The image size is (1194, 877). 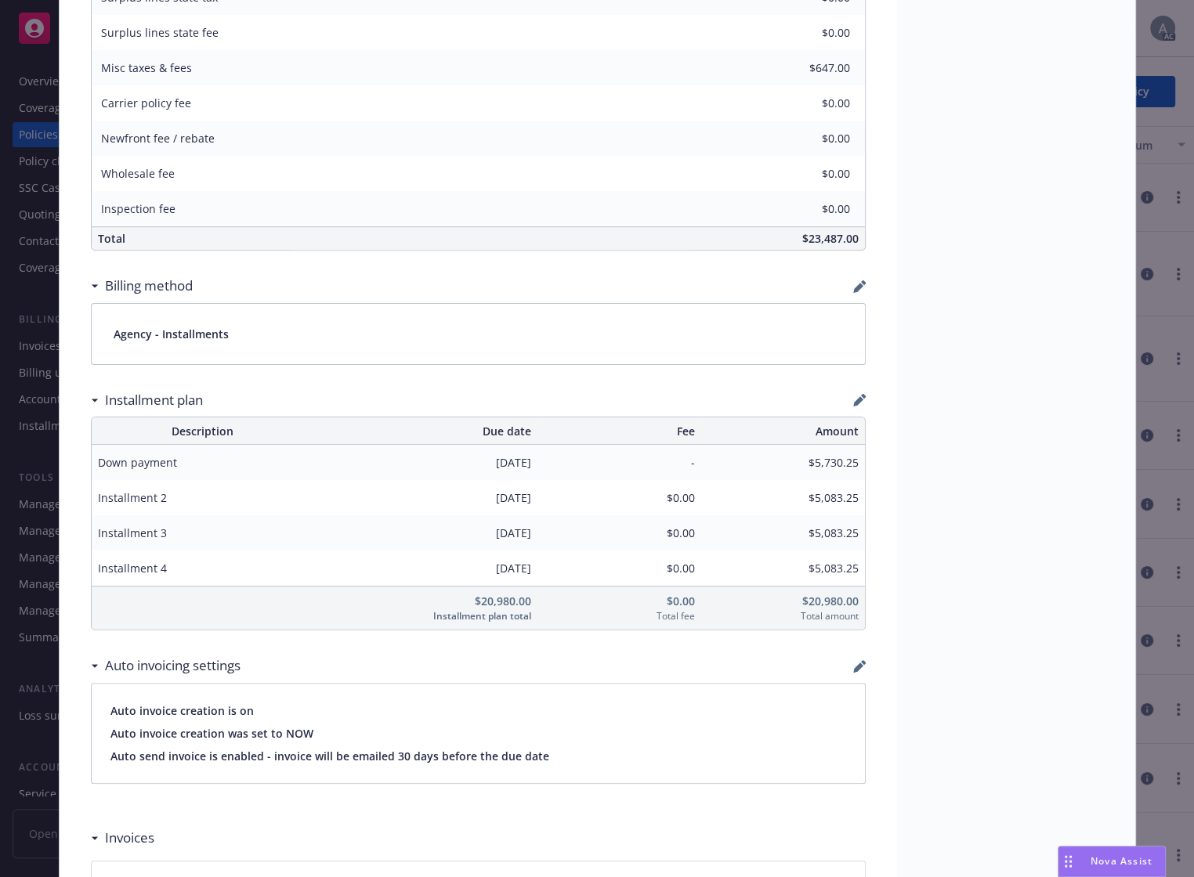 I want to click on span: $23,487.00, so click(x=830, y=238).